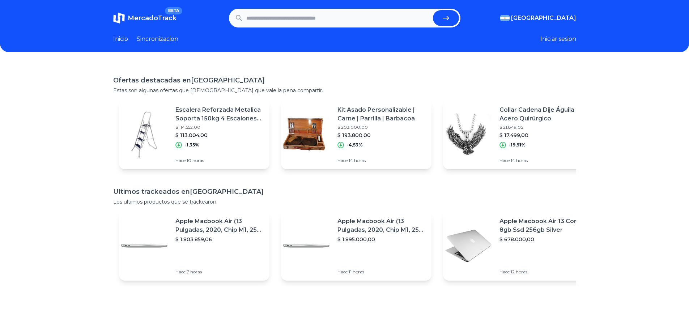 This screenshot has height=324, width=689. I want to click on p: Hace 10 horas, so click(219, 161).